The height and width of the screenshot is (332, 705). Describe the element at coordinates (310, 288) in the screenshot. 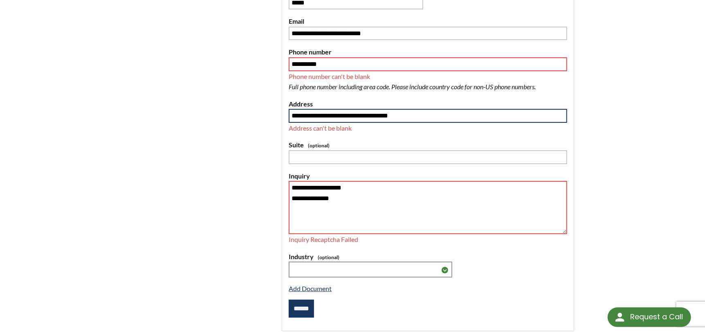

I see `a: Add Document` at that location.